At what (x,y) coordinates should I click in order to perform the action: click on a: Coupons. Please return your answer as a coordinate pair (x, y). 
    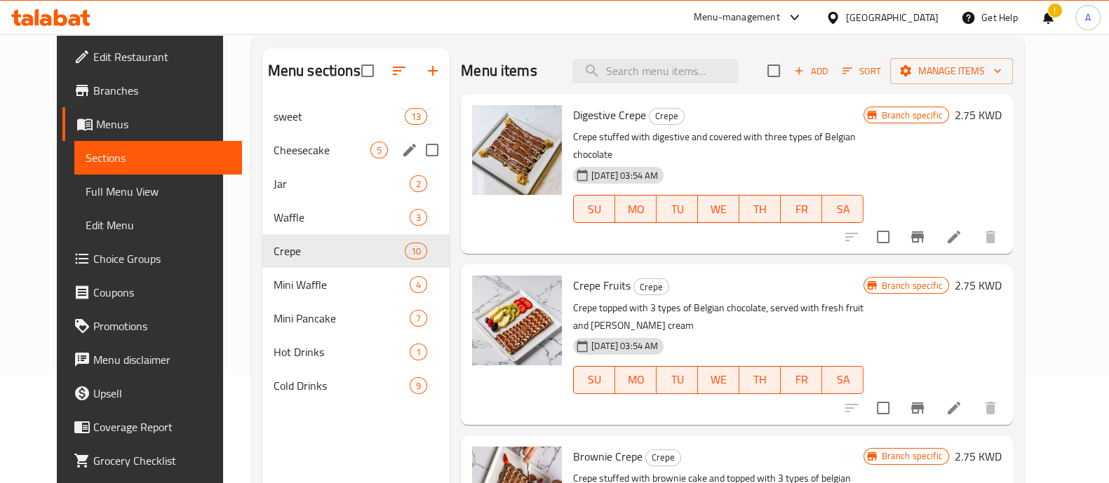
    Looking at the image, I should click on (152, 292).